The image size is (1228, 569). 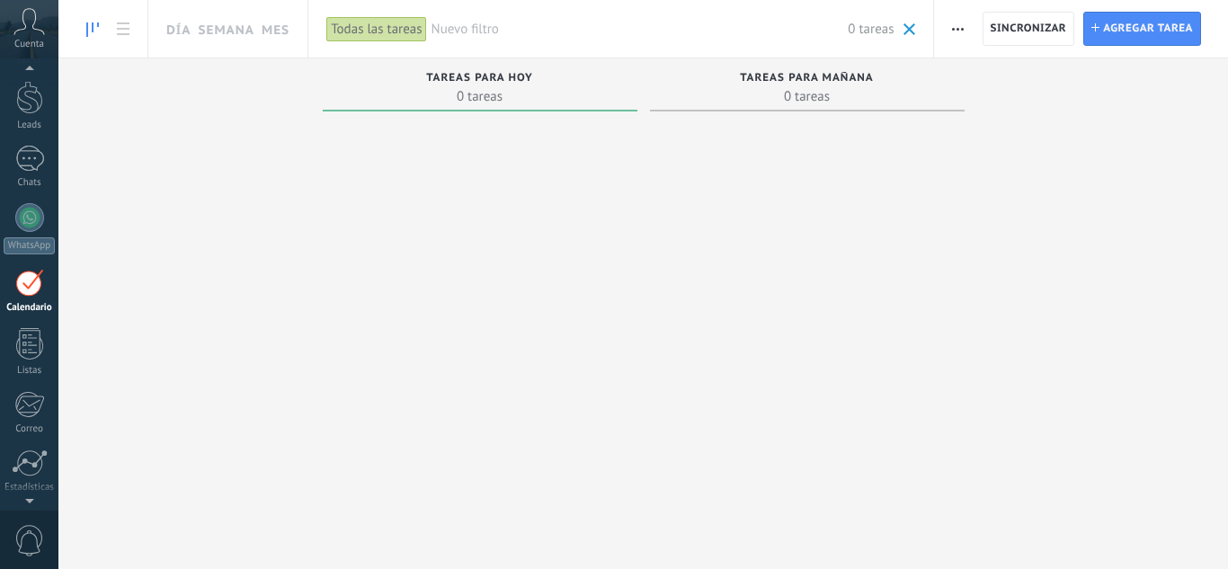 What do you see at coordinates (1148, 29) in the screenshot?
I see `span: Agregar tarea` at bounding box center [1148, 29].